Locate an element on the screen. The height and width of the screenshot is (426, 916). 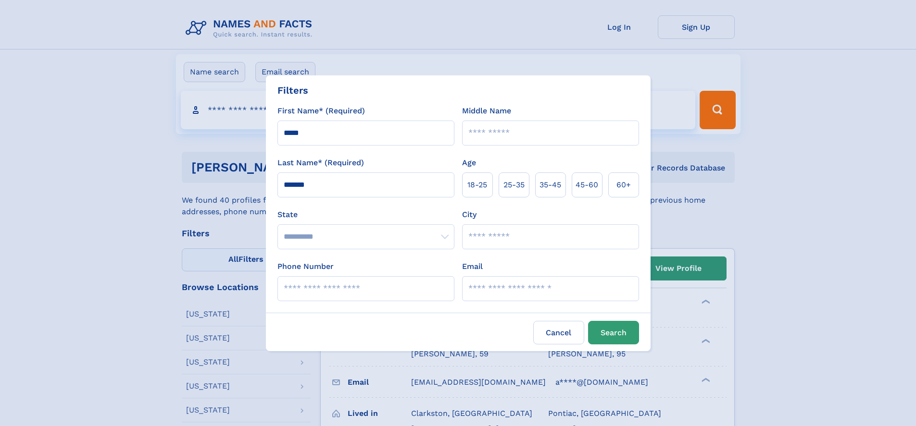
label: State is located at coordinates (366, 215).